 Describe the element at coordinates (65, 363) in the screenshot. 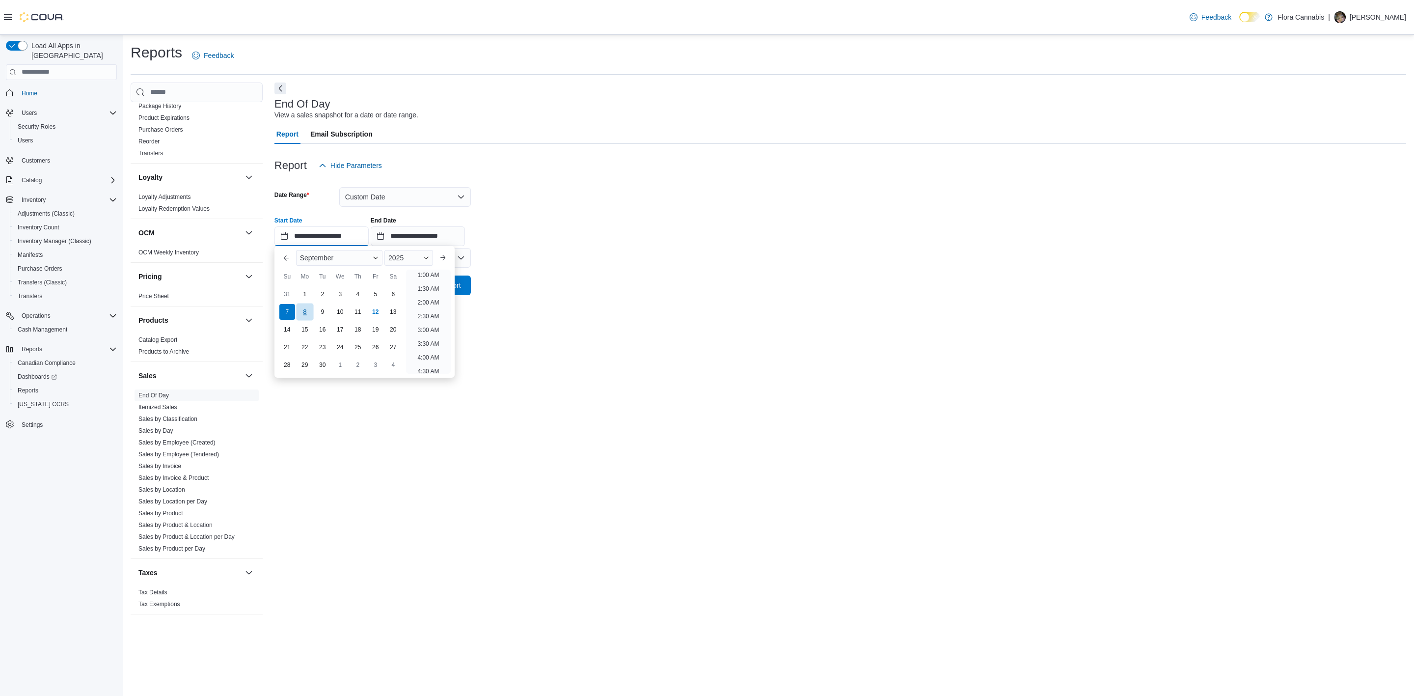

I see `button: Canadian Compliance` at that location.